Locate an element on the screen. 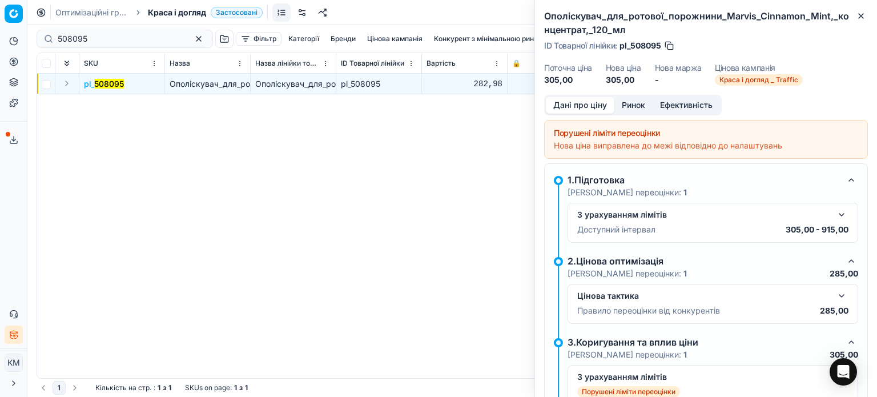 The image size is (877, 397). div: Нова ціна виправлена до межі відповідно до налаштувань is located at coordinates (706, 146).